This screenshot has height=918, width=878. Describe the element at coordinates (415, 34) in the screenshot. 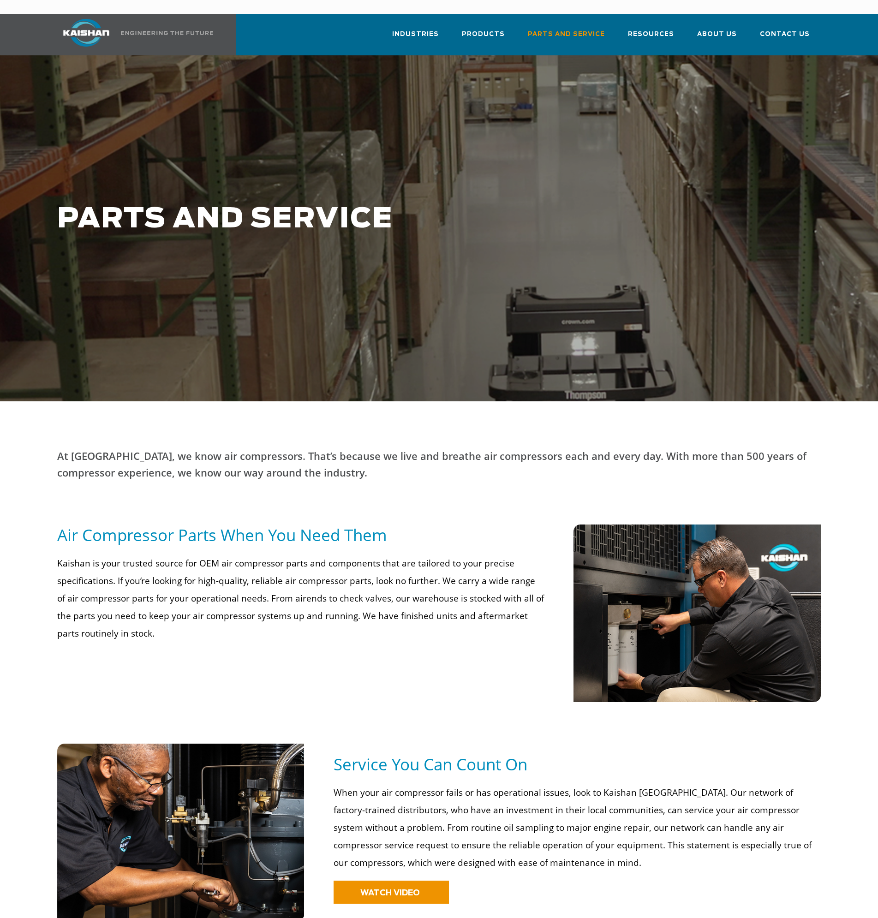

I see `span: Industries` at that location.